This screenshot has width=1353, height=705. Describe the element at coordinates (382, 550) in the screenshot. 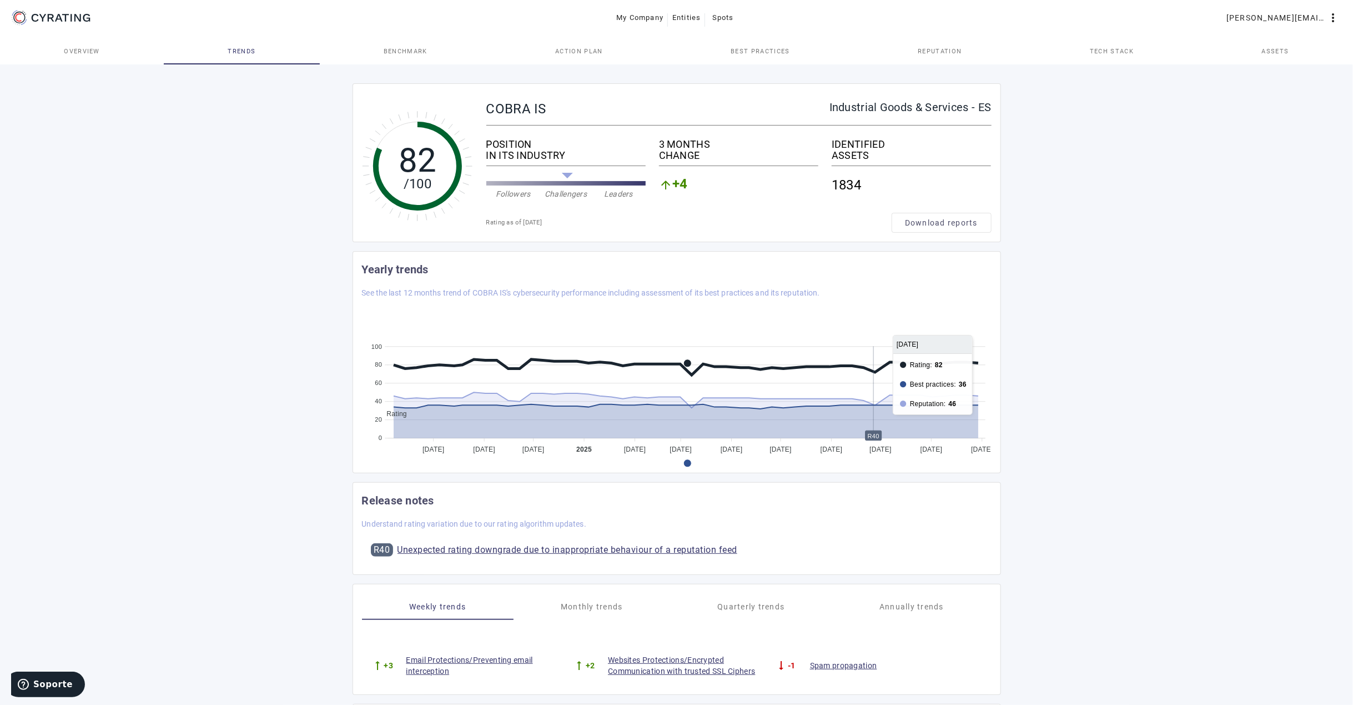

I see `div: R40` at that location.